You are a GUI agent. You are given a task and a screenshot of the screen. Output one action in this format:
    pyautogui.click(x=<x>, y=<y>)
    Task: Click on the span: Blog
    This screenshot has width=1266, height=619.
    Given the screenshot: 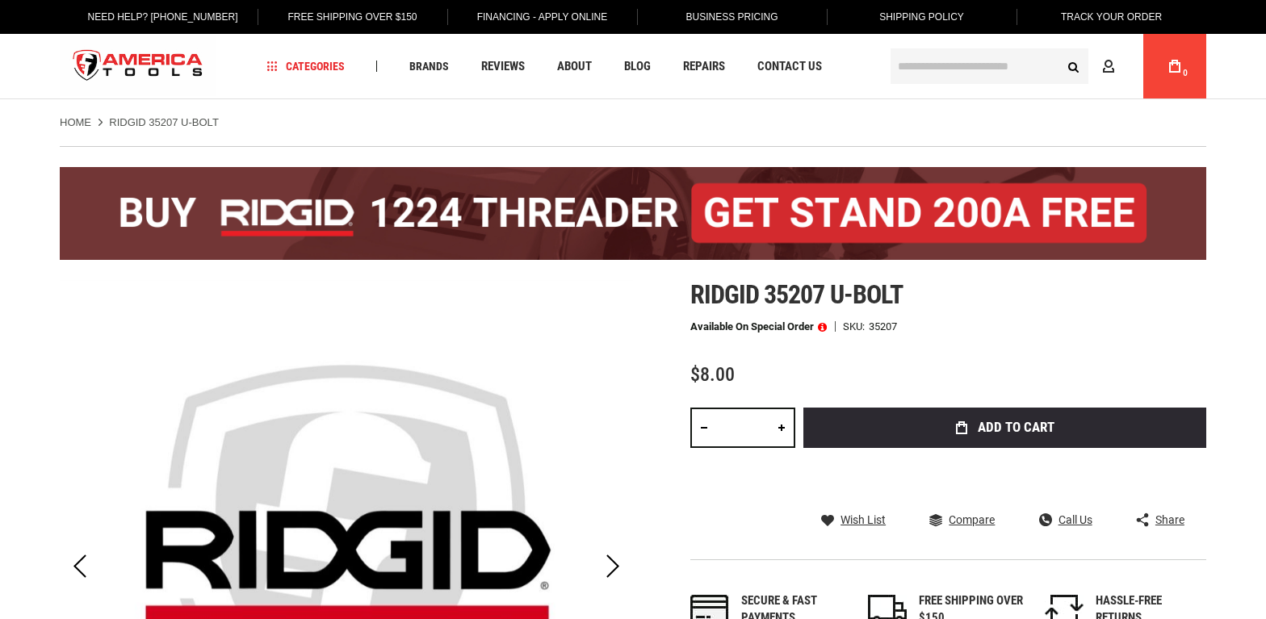 What is the action you would take?
    pyautogui.click(x=637, y=66)
    